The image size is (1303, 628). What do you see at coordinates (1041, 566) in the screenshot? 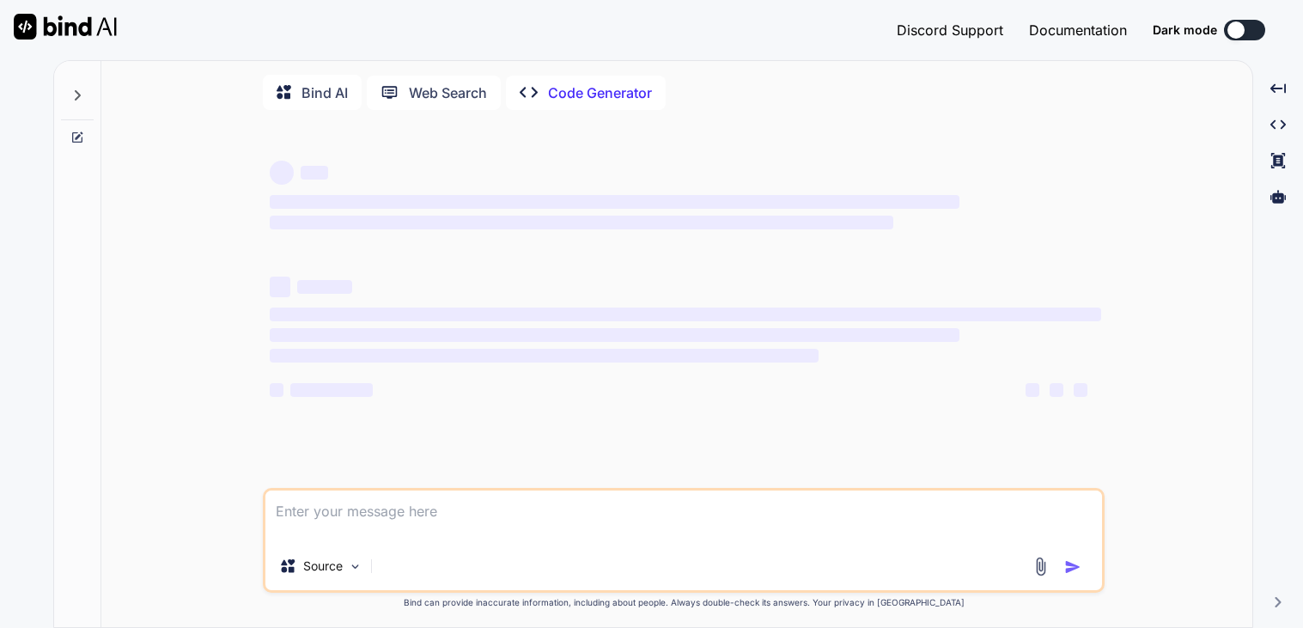
I see `img: attachment` at bounding box center [1041, 566].